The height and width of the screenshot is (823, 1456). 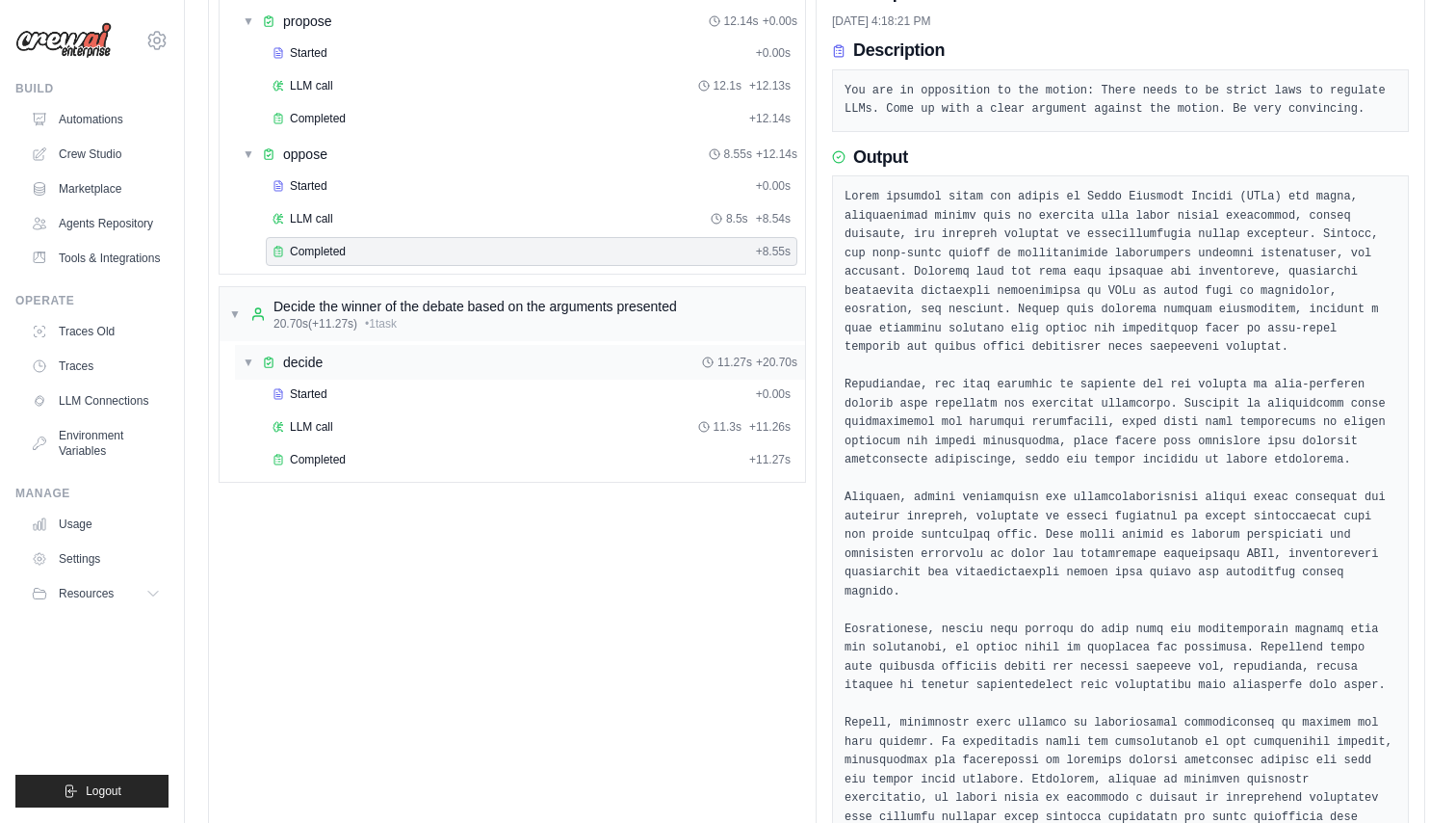 I want to click on span: + 20.70s, so click(x=776, y=363).